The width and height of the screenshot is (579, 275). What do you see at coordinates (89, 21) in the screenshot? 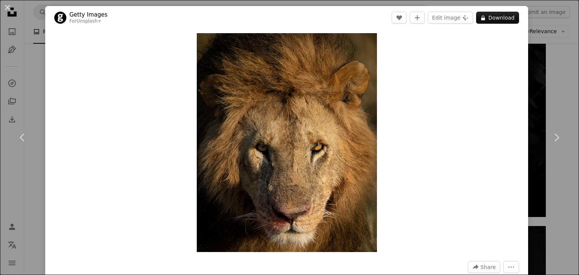
I see `a: Unsplash+` at bounding box center [89, 21].